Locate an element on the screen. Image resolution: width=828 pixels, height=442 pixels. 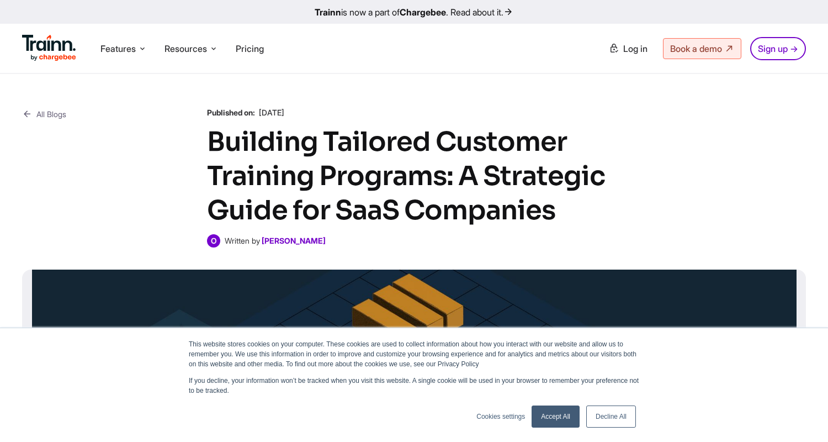
b: Trainn is located at coordinates (328, 12).